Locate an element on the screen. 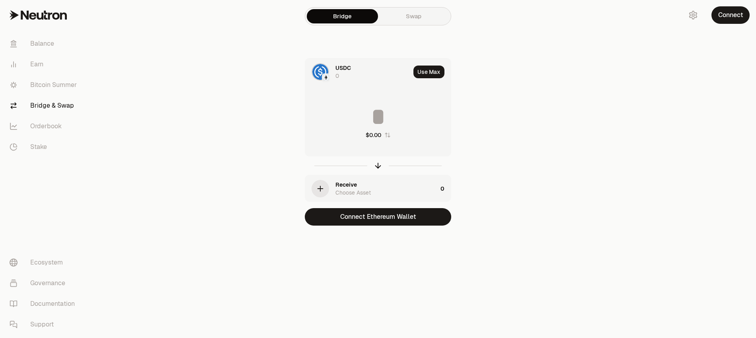  a: Support is located at coordinates (45, 325).